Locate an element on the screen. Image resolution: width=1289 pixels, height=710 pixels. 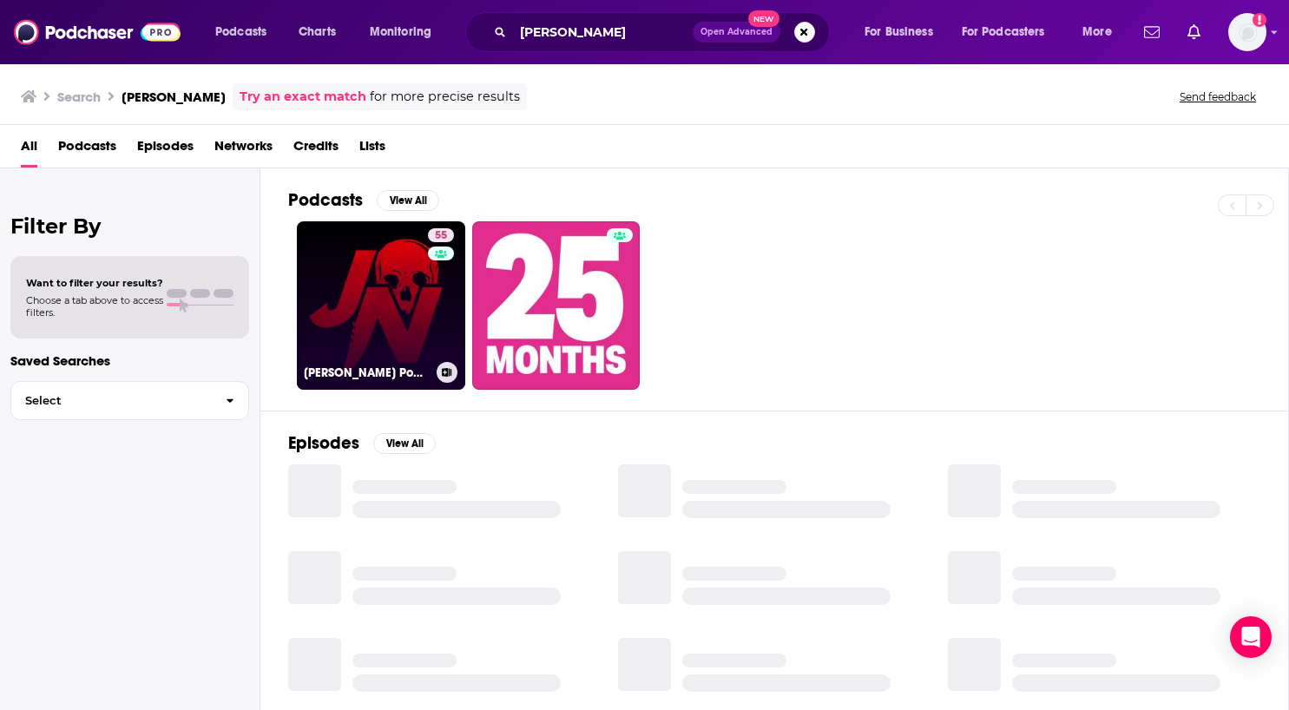
span: For Podcasters is located at coordinates (1003, 32).